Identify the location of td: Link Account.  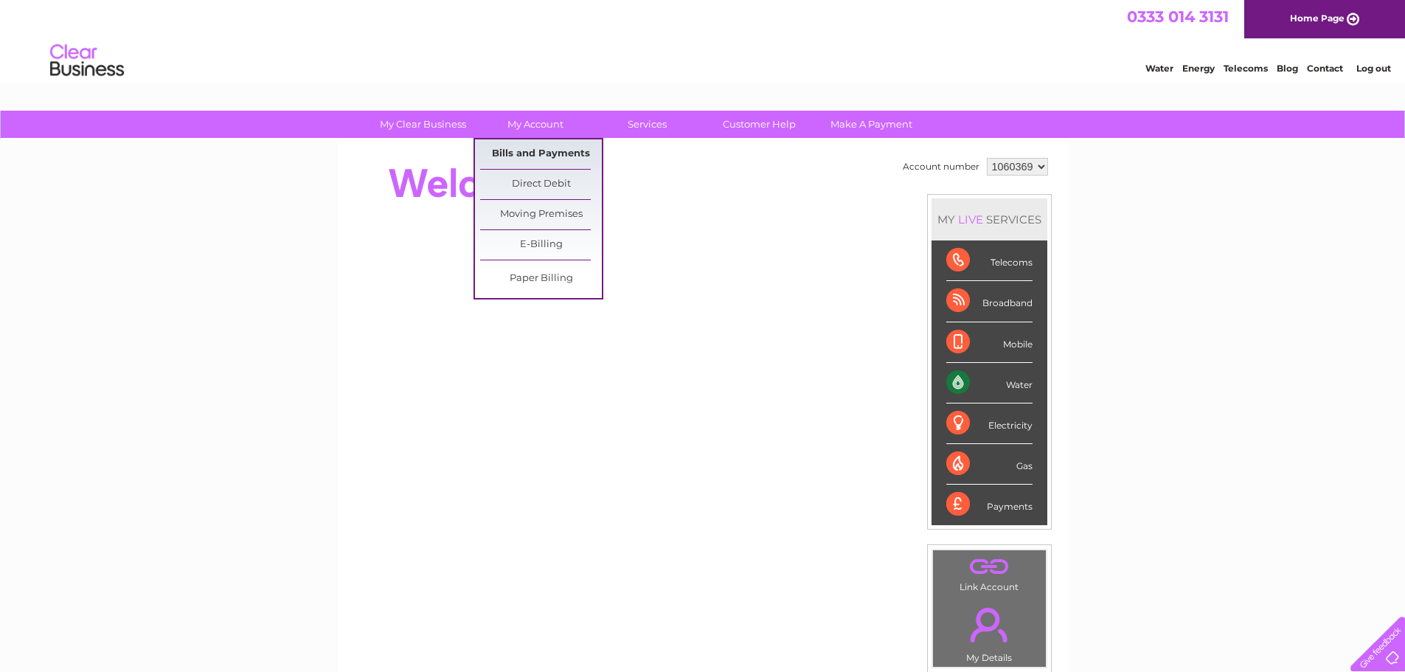
(989, 572).